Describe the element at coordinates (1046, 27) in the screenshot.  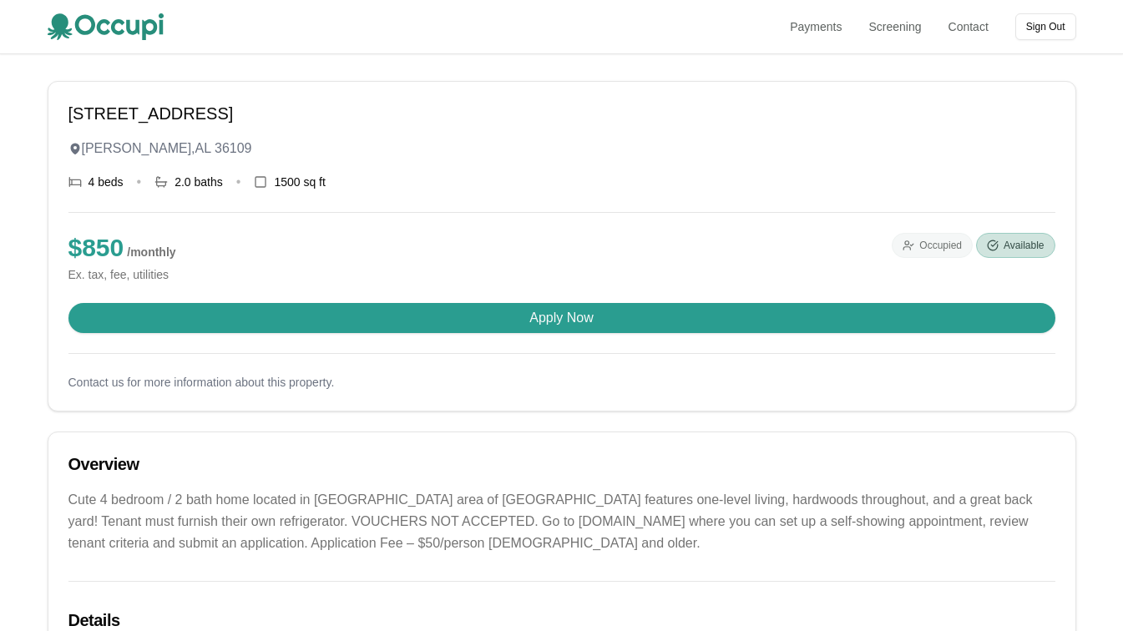
I see `button: Sign Out` at that location.